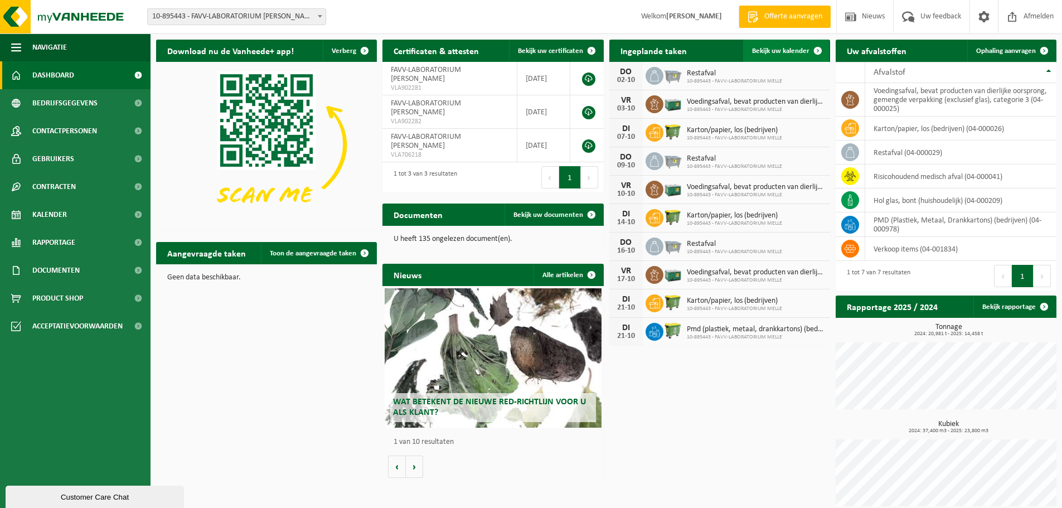 The width and height of the screenshot is (1062, 508). I want to click on a: Bekijk rapportage, so click(1014, 306).